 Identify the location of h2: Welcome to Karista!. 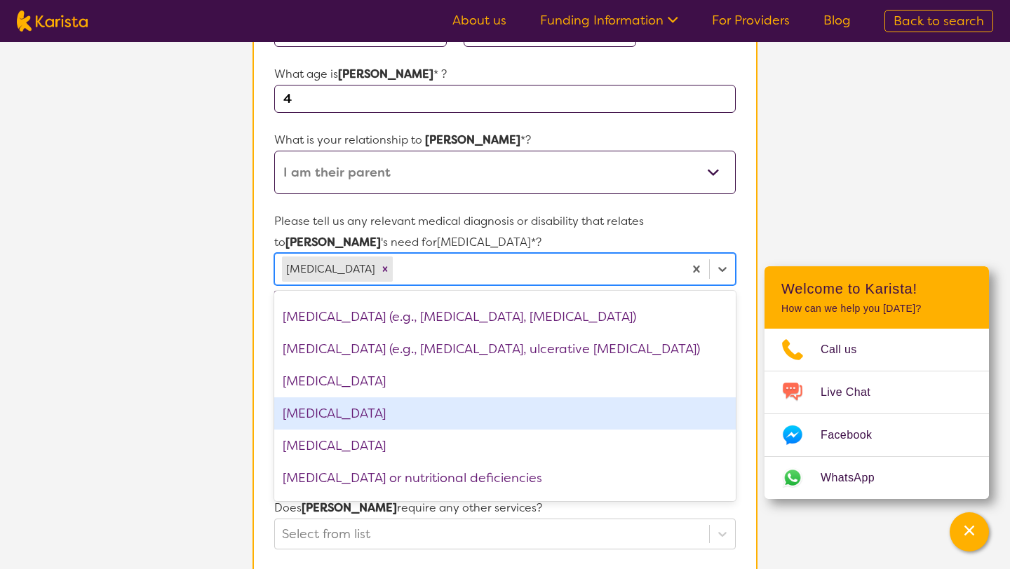
(877, 289).